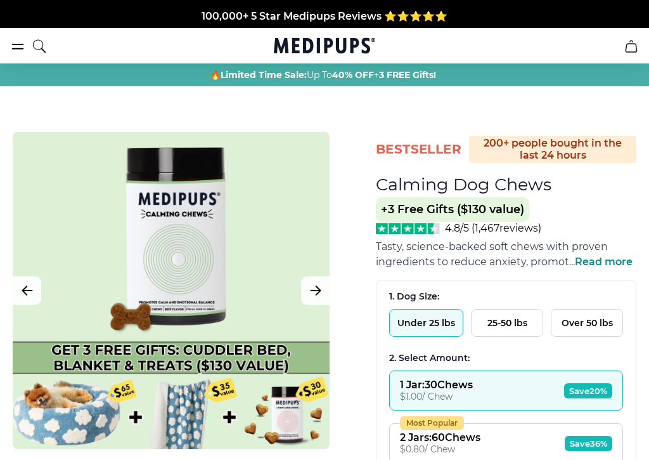 This screenshot has height=460, width=649. What do you see at coordinates (588, 391) in the screenshot?
I see `span: Save 20%` at bounding box center [588, 391].